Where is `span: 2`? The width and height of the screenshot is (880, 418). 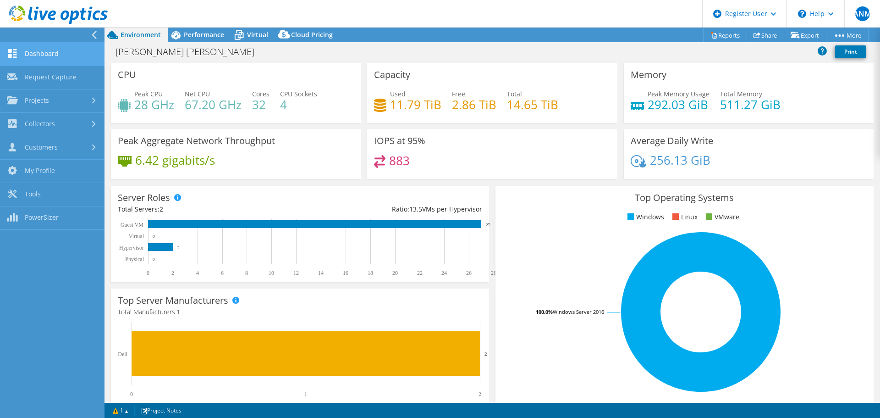
span: 2 is located at coordinates (161, 209).